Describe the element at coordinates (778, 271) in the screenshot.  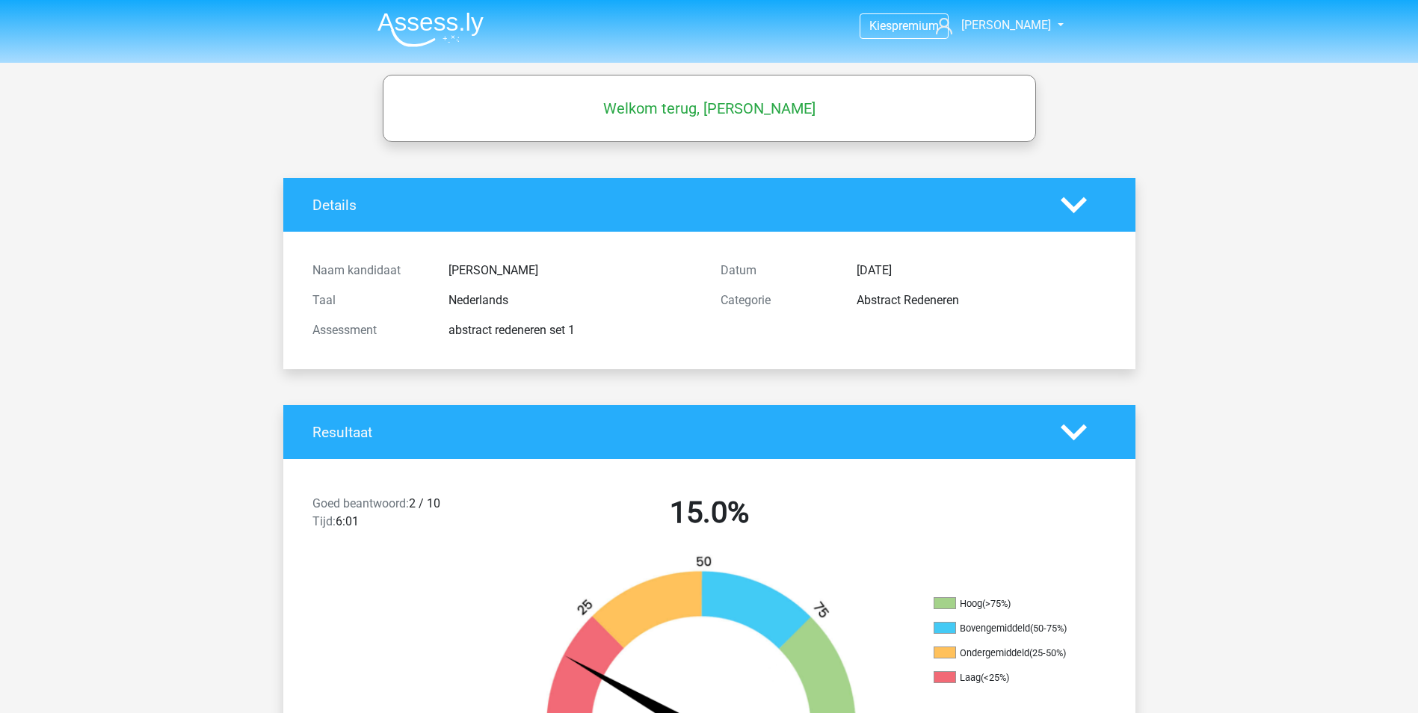
I see `div: Datum` at that location.